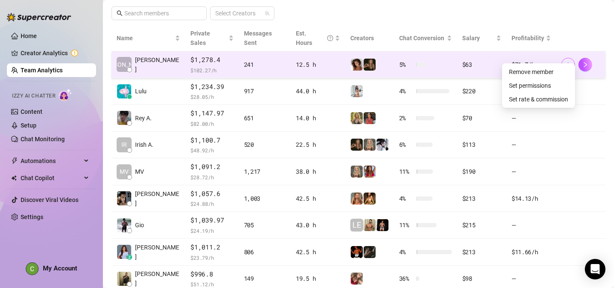 The width and height of the screenshot is (614, 288). What do you see at coordinates (51, 178) in the screenshot?
I see `span: Chat Copilot` at bounding box center [51, 178].